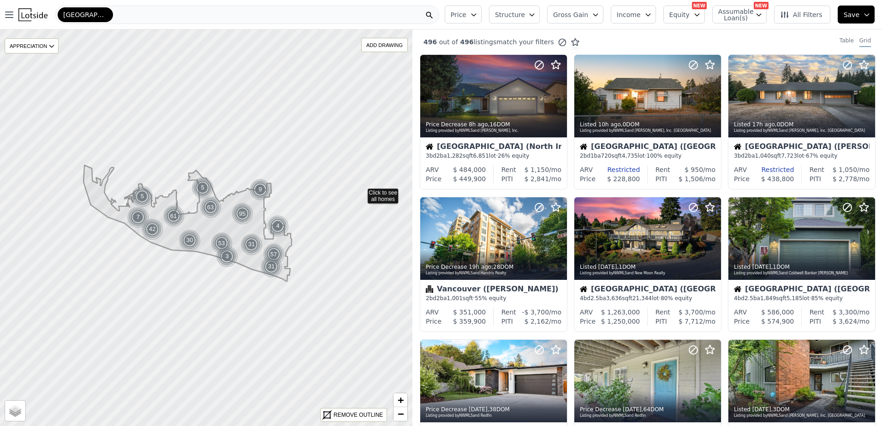  What do you see at coordinates (777, 179) in the screenshot?
I see `span: $ 438,800` at bounding box center [777, 179].